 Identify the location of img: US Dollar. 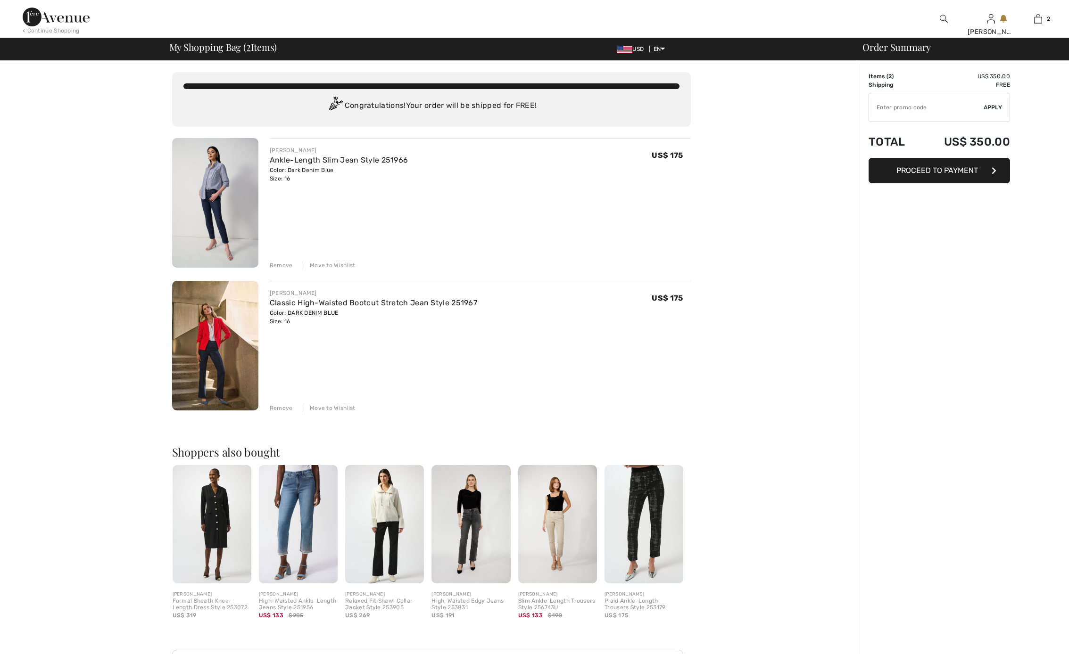
(625, 50).